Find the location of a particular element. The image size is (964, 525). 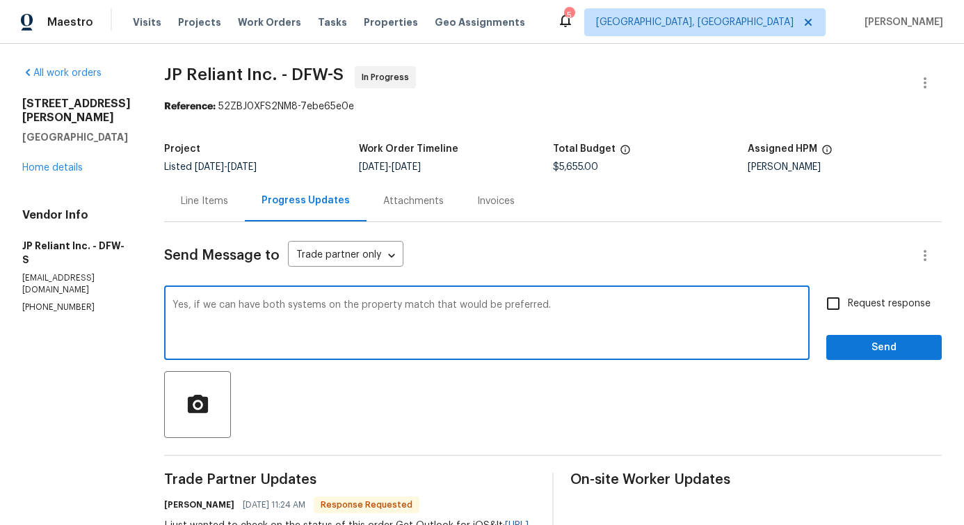

h4: Vendor Info is located at coordinates (77, 215).